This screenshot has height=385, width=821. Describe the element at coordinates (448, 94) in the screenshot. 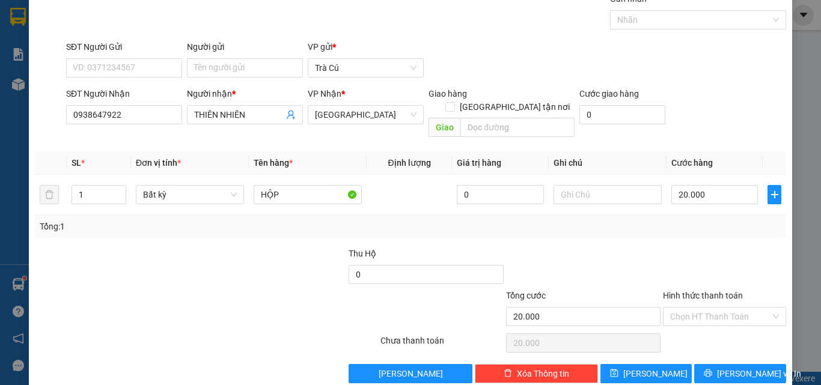

I see `span: Giao hàng` at that location.